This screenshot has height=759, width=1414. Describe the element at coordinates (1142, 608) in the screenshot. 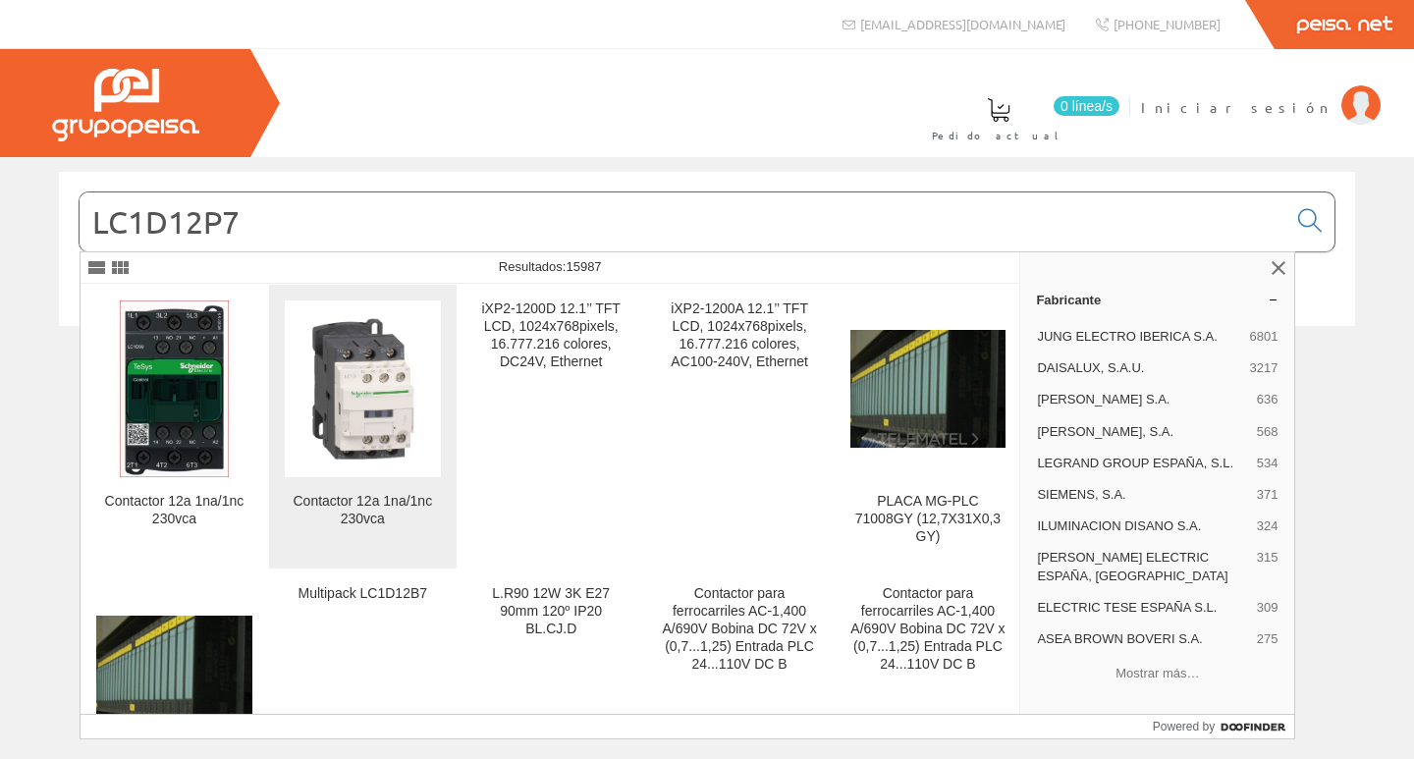

I see `span: ELECTRIC TESE ESPAÑA S.L.` at that location.